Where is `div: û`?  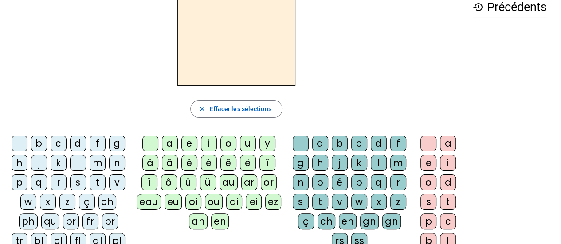 div: û is located at coordinates (188, 183).